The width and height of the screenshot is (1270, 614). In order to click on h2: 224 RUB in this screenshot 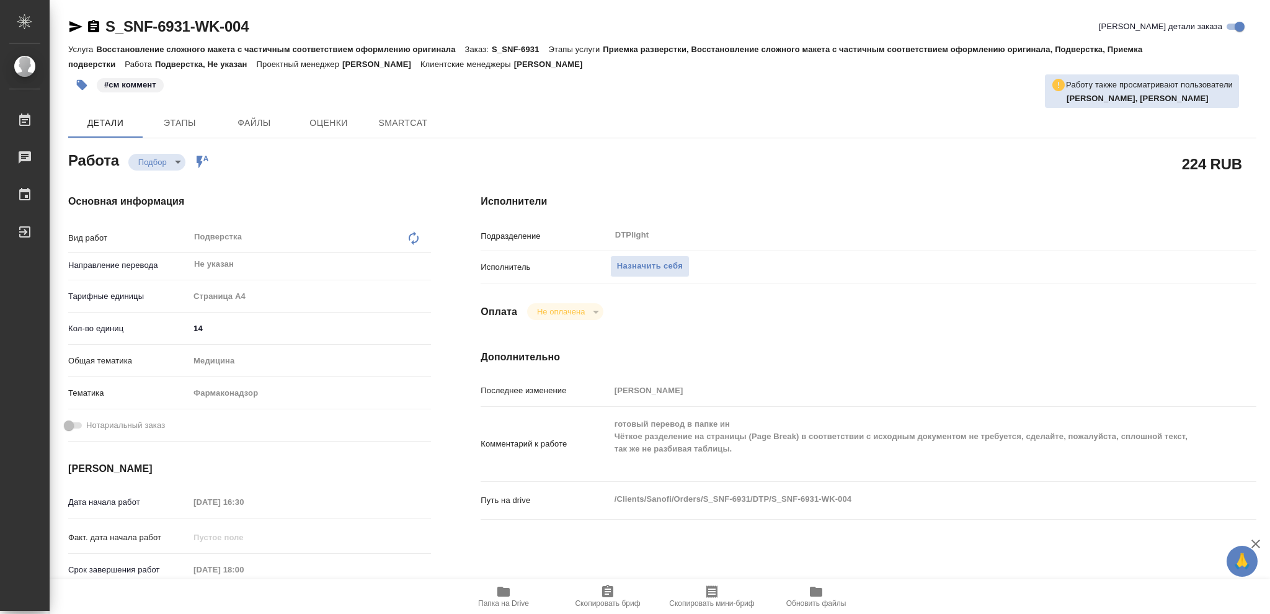, I will do `click(1212, 164)`.